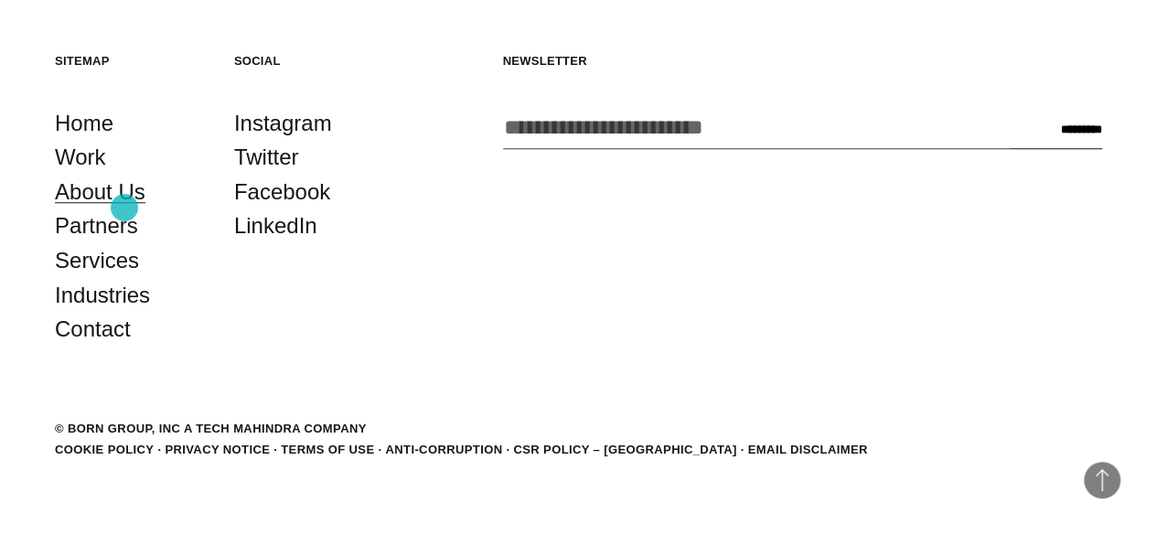 This screenshot has width=1157, height=535. What do you see at coordinates (443, 449) in the screenshot?
I see `a: Anti-Corruption` at bounding box center [443, 449].